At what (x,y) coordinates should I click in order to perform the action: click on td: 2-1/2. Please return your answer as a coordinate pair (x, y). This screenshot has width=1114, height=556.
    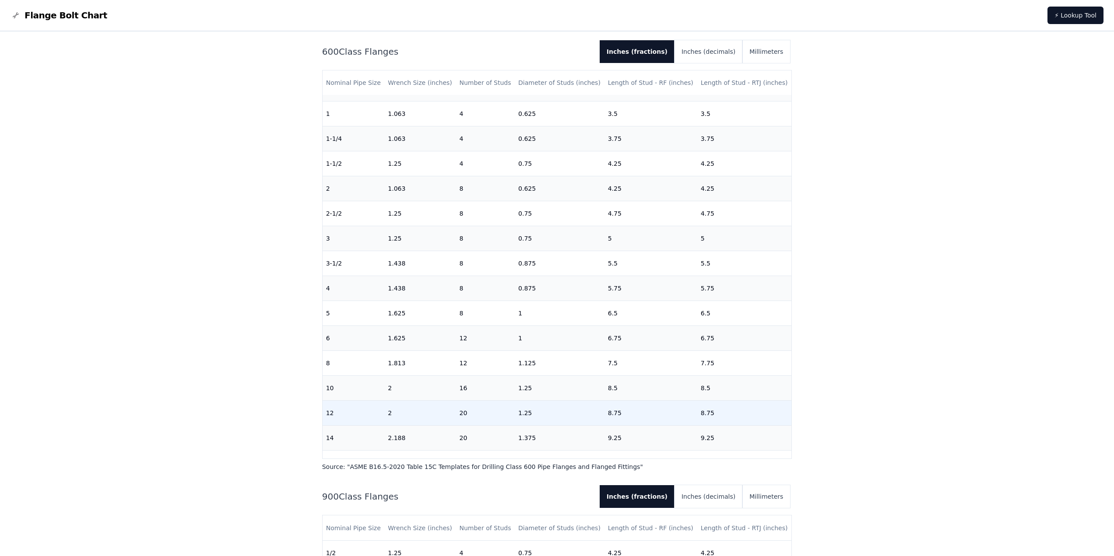
    Looking at the image, I should click on (354, 214).